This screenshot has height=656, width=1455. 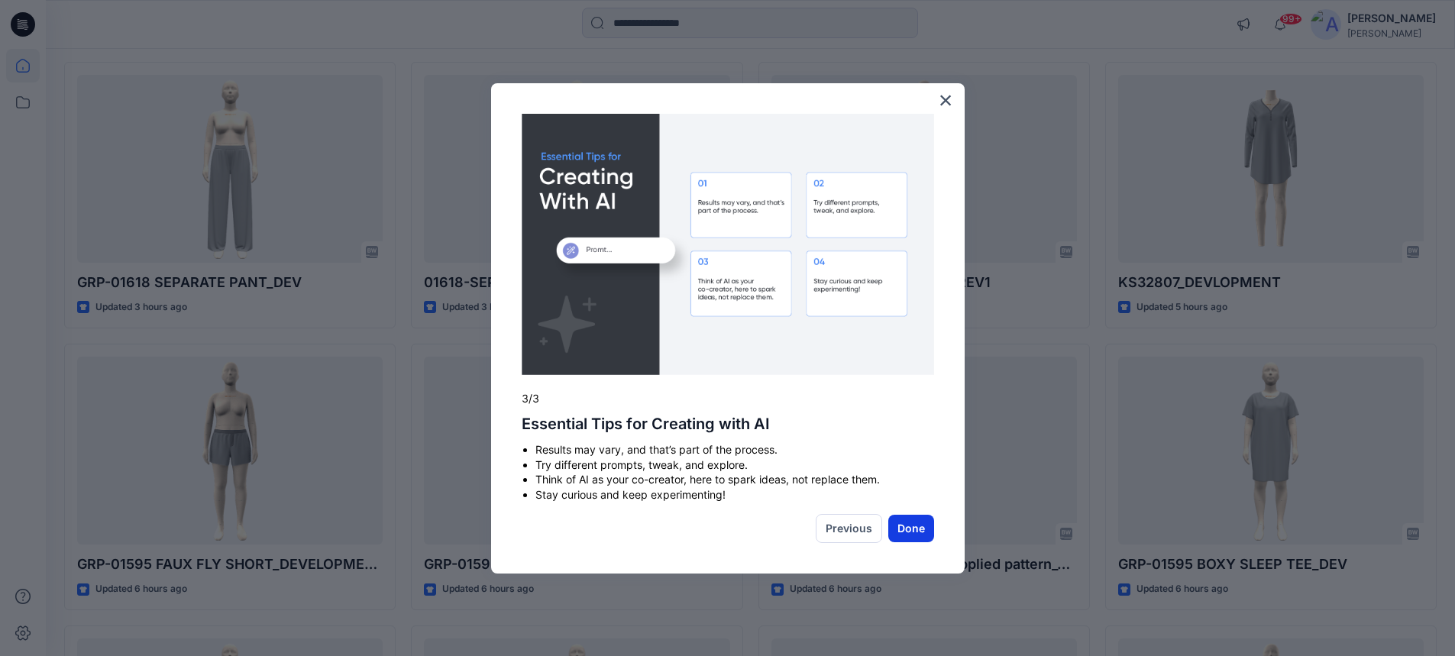 What do you see at coordinates (735, 480) in the screenshot?
I see `li: Think of AI as your co-creator, here to spark ideas, not replace them.` at bounding box center [735, 480].